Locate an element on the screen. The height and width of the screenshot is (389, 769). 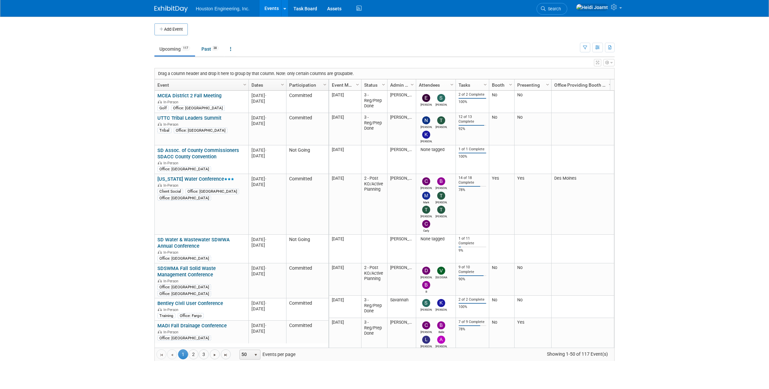
div: 7 of 9 Complete is located at coordinates (472, 322).